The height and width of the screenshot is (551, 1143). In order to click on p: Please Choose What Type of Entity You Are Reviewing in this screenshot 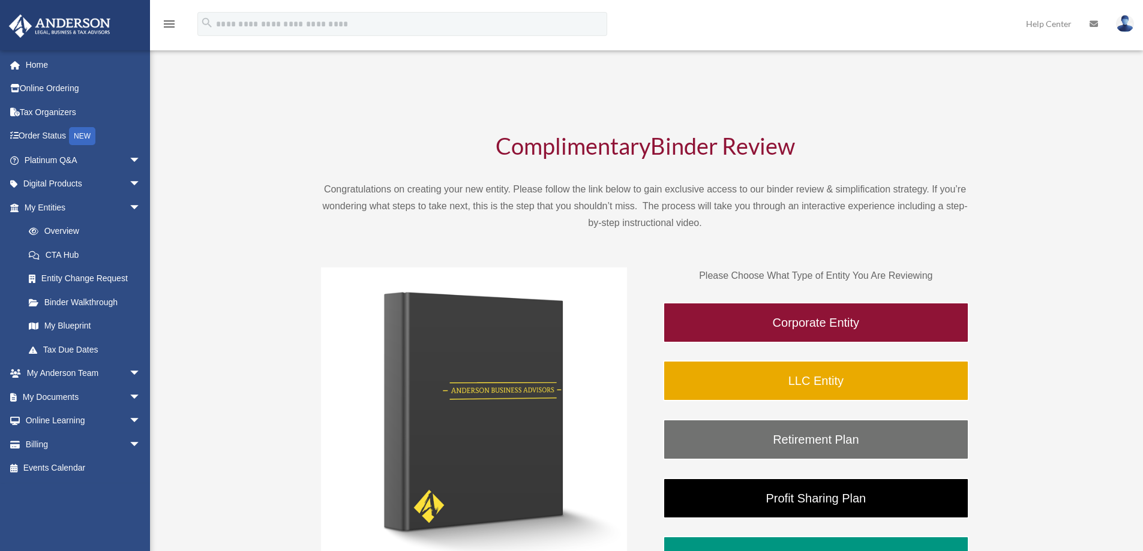, I will do `click(816, 276)`.